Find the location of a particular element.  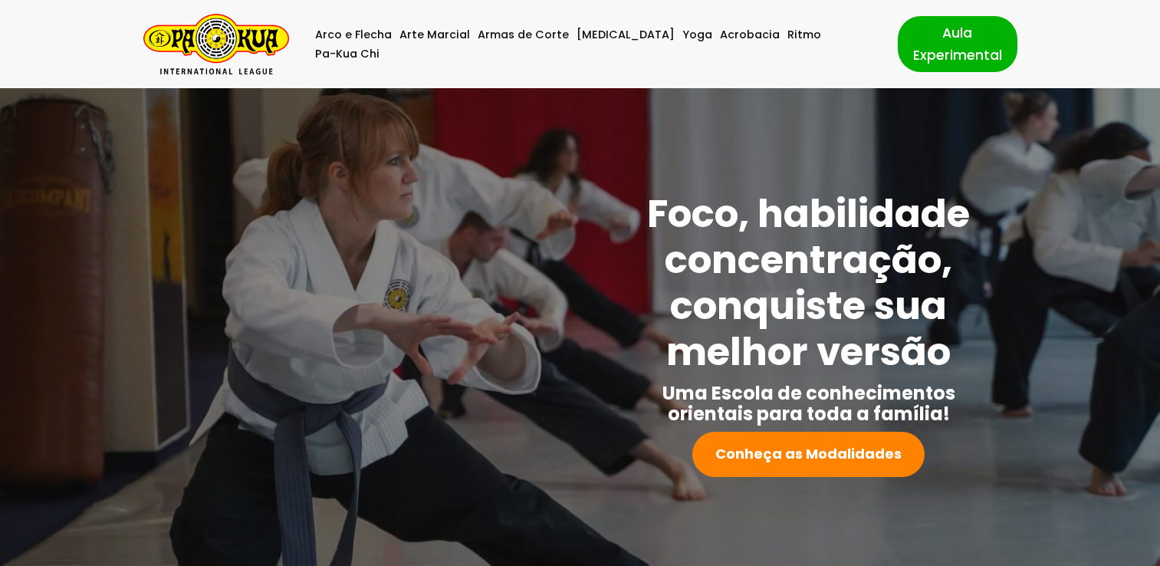

a: Aula Experimental is located at coordinates (957, 44).